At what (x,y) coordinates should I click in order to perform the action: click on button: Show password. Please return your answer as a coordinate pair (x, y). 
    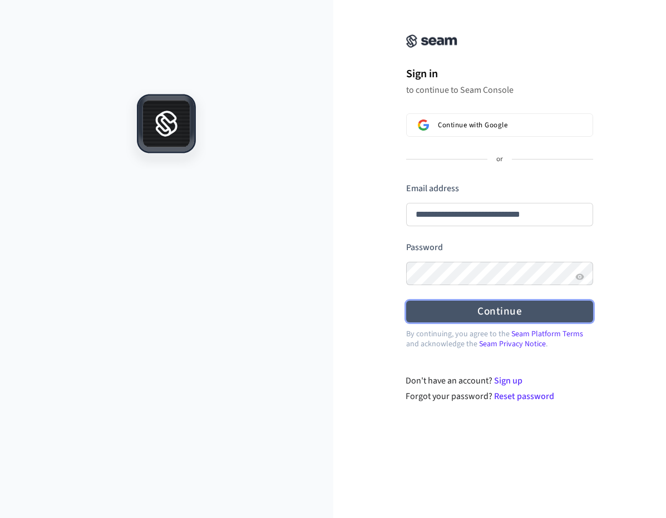
    Looking at the image, I should click on (579, 277).